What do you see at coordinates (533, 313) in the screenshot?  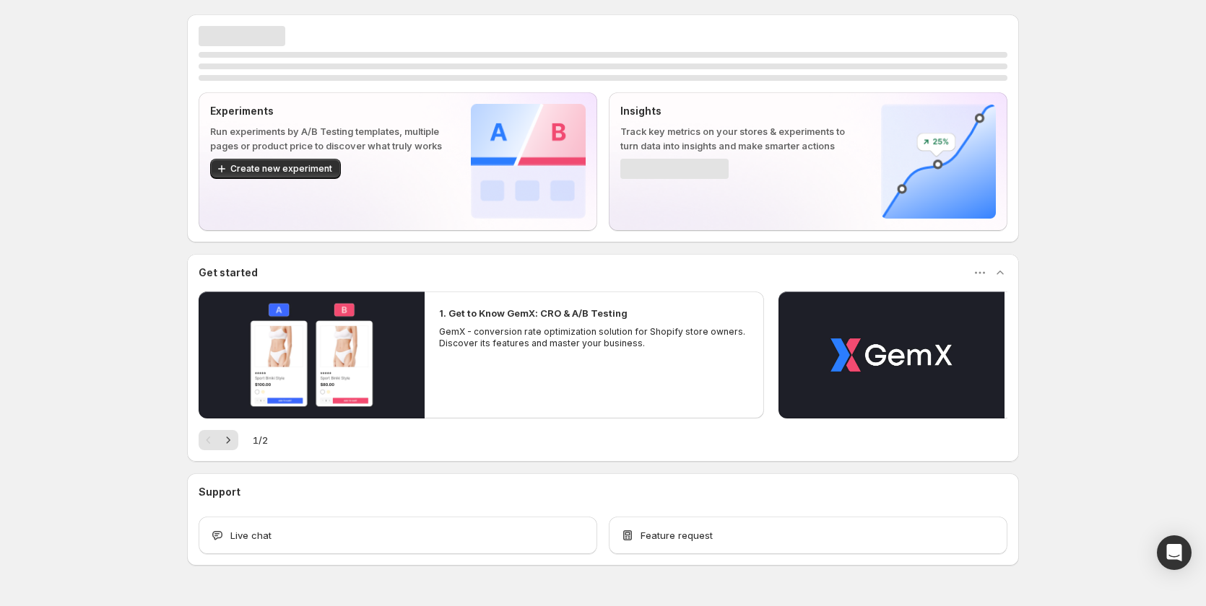 I see `h2: 1. Get to Know GemX: CRO & A/B Testing` at bounding box center [533, 313].